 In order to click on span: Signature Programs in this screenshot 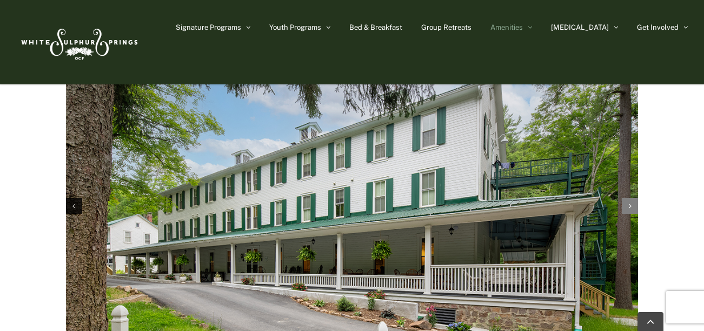, I will do `click(208, 27)`.